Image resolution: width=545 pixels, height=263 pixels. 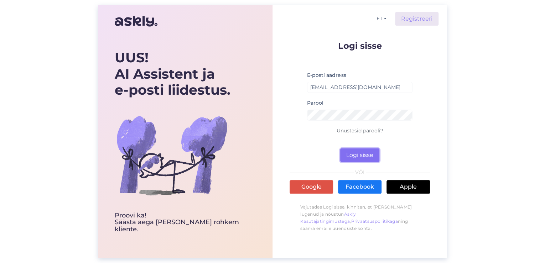 What do you see at coordinates (185, 74) in the screenshot?
I see `div: UUS! AI Assistent ja e-posti liidestus.` at bounding box center [185, 74].